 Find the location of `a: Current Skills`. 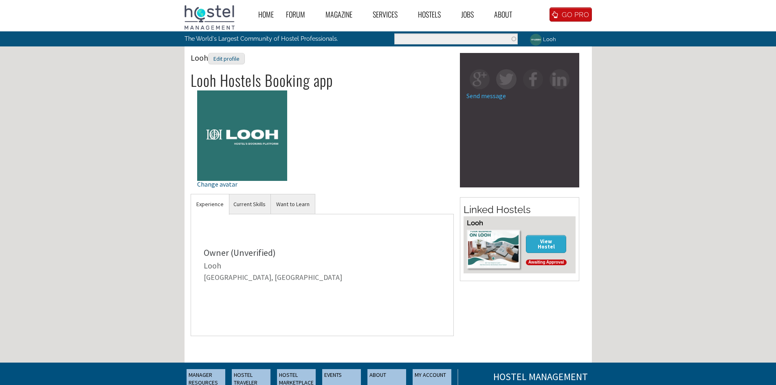

a: Current Skills is located at coordinates (249, 204).